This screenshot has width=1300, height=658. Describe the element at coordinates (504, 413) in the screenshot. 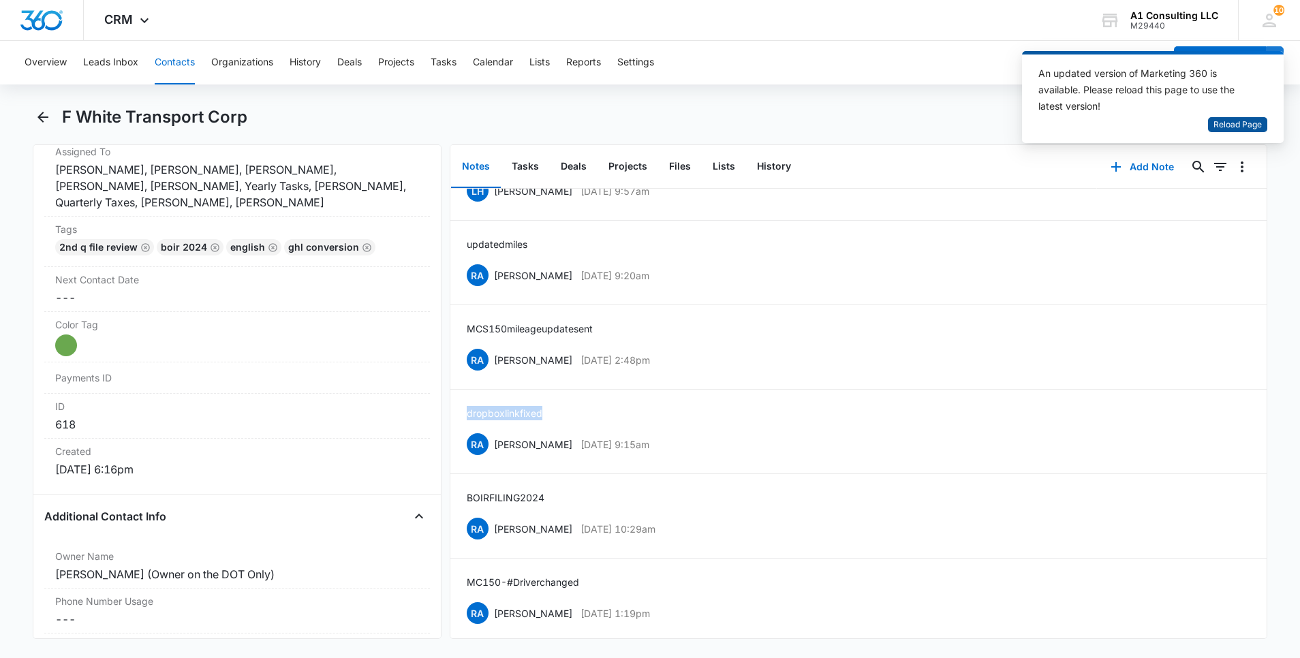

I see `p: dropbox link fixed` at that location.